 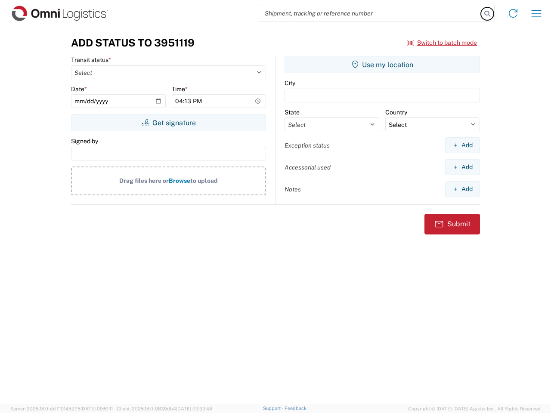 I want to click on a: Support, so click(x=274, y=408).